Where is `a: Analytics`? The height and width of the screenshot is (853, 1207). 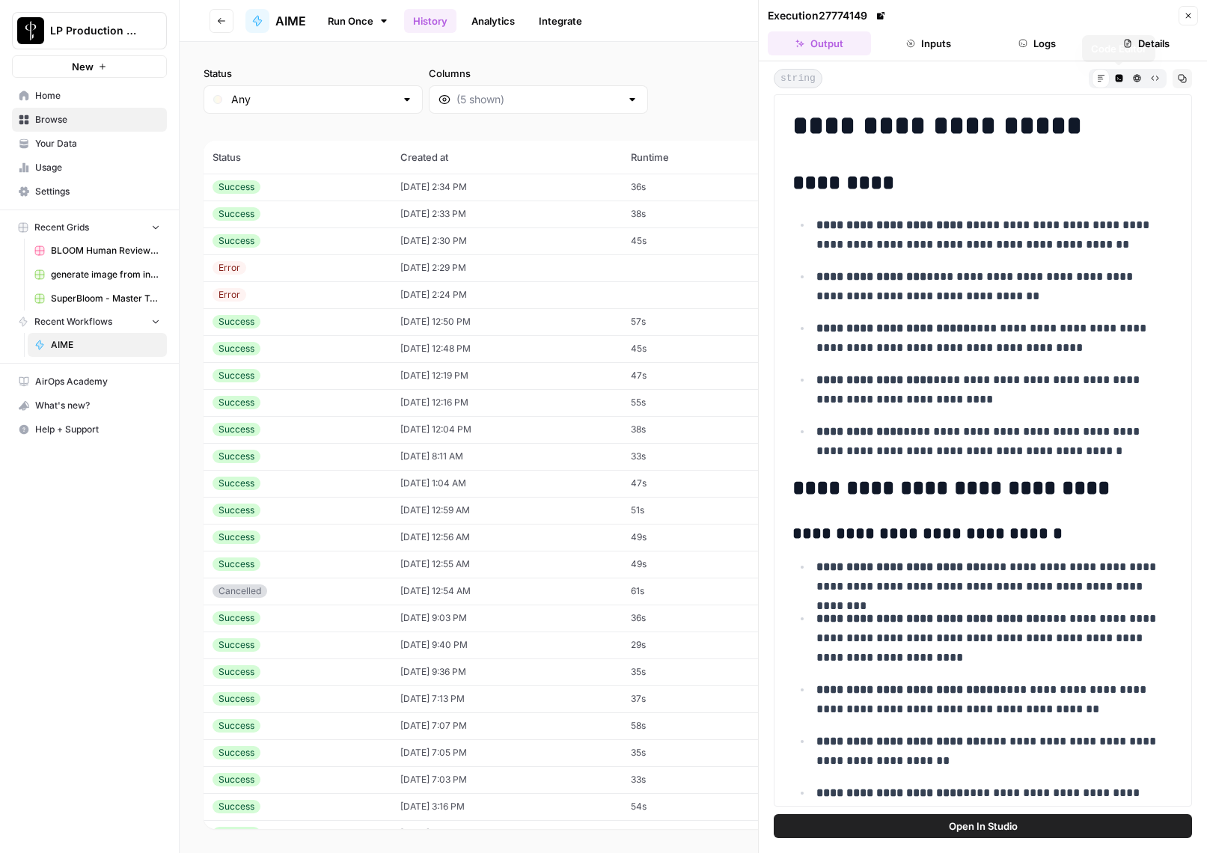
a: Analytics is located at coordinates (493, 21).